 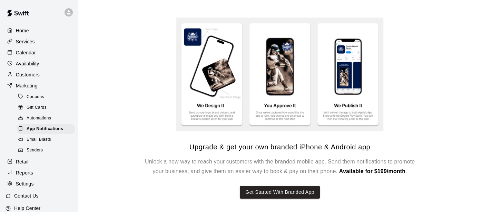 What do you see at coordinates (39, 31) in the screenshot?
I see `div: Home` at bounding box center [39, 31].